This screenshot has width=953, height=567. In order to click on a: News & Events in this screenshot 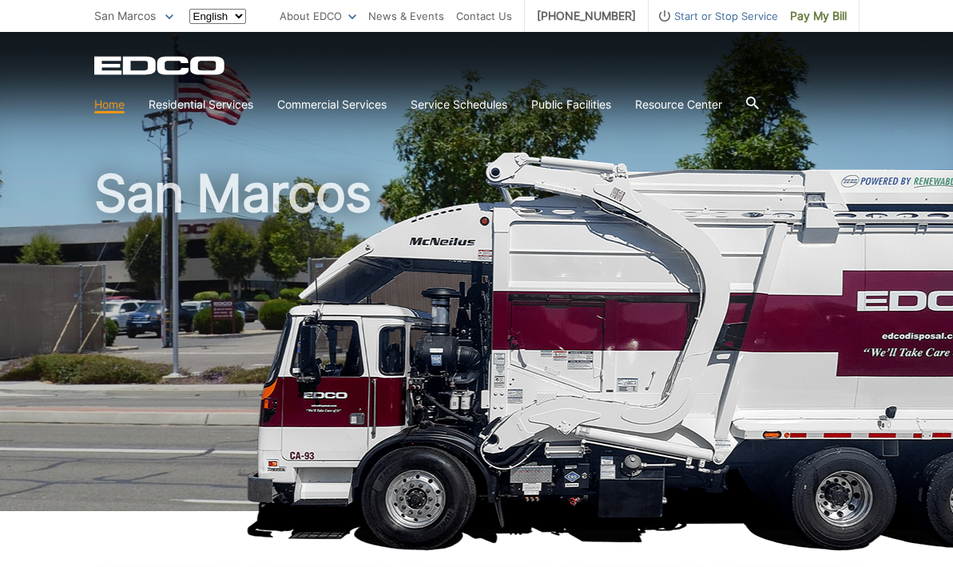, I will do `click(406, 16)`.